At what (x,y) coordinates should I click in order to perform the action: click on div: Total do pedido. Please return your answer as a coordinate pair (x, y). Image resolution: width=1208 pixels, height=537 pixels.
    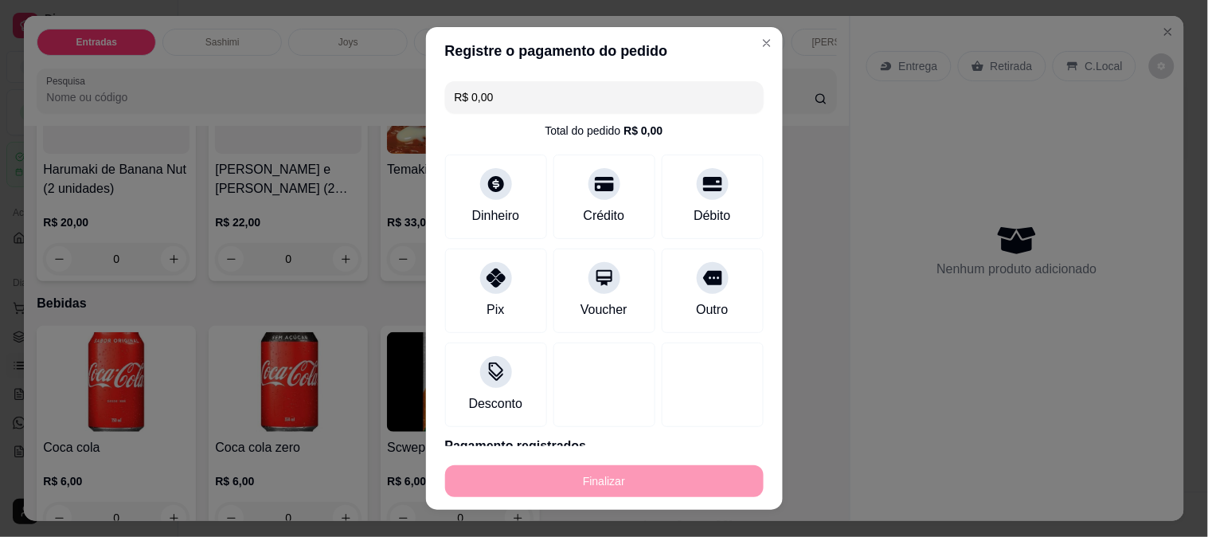
    Looking at the image, I should click on (604, 131).